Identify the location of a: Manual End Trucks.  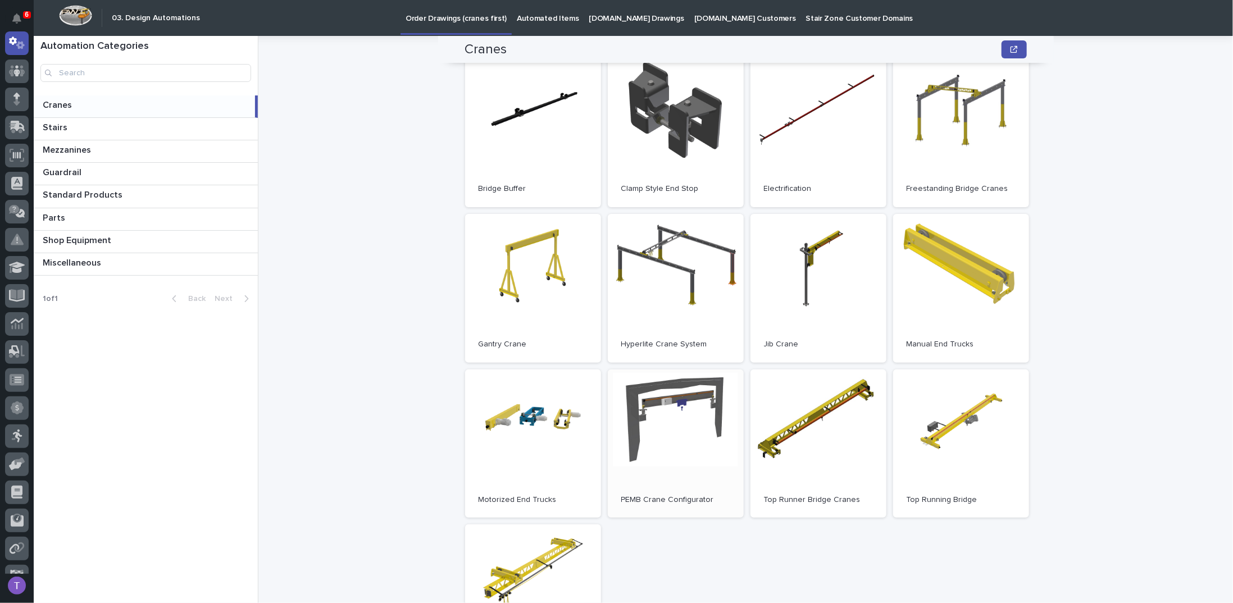
(961, 288).